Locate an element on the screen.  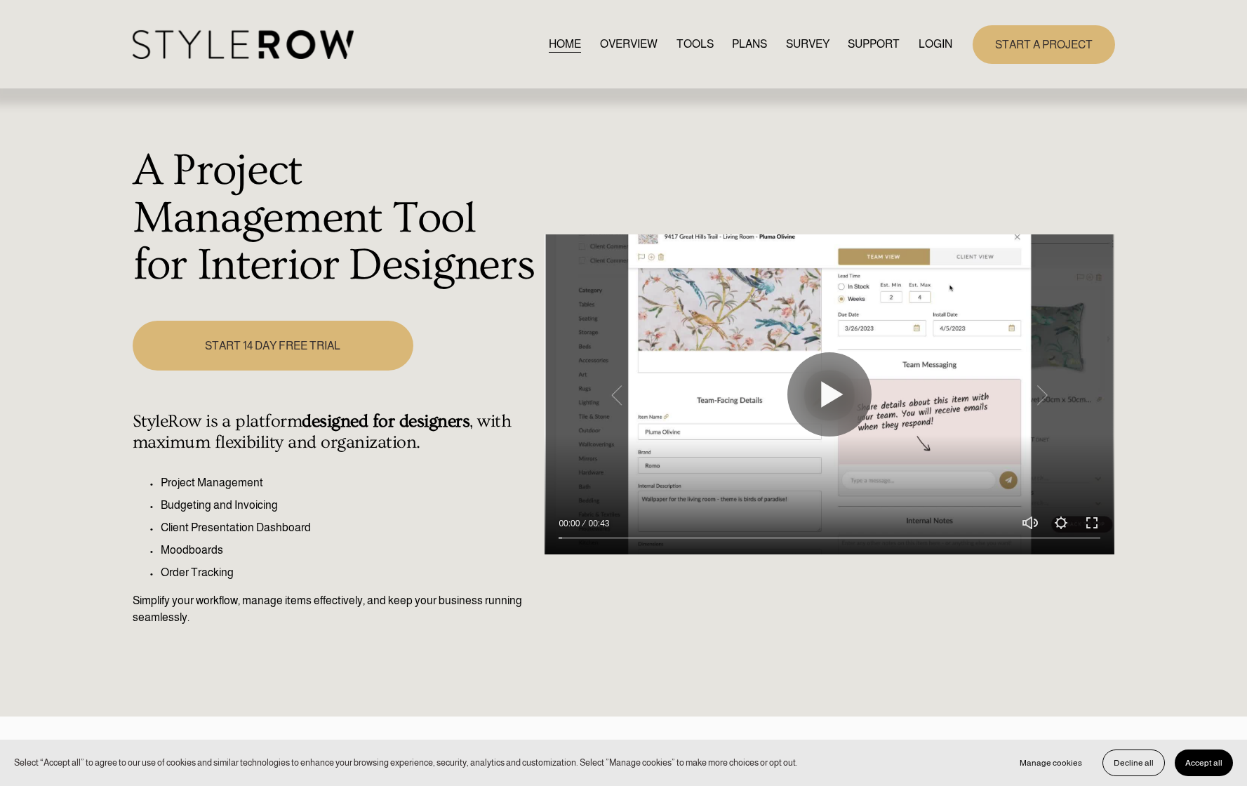
p: Moodboards is located at coordinates (349, 550).